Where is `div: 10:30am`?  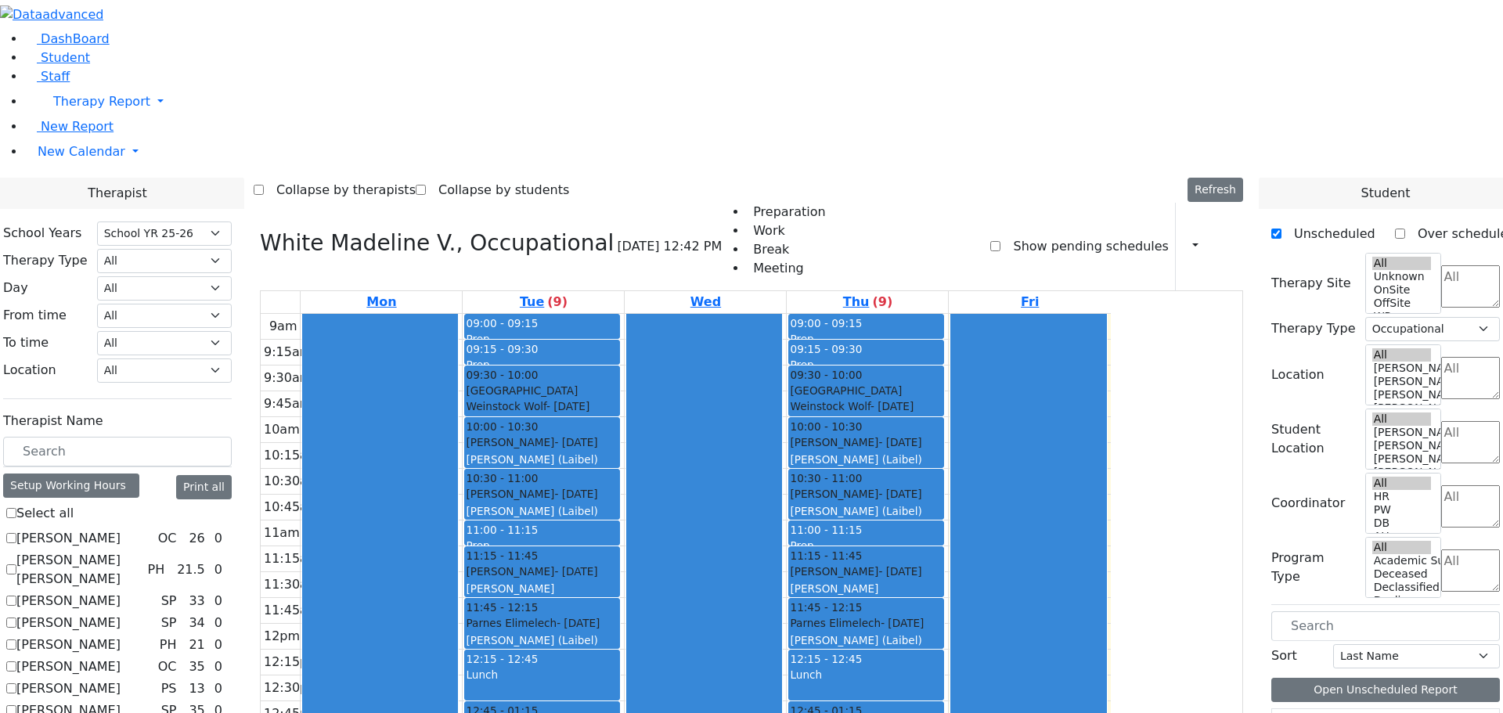 div: 10:30am is located at coordinates (292, 481).